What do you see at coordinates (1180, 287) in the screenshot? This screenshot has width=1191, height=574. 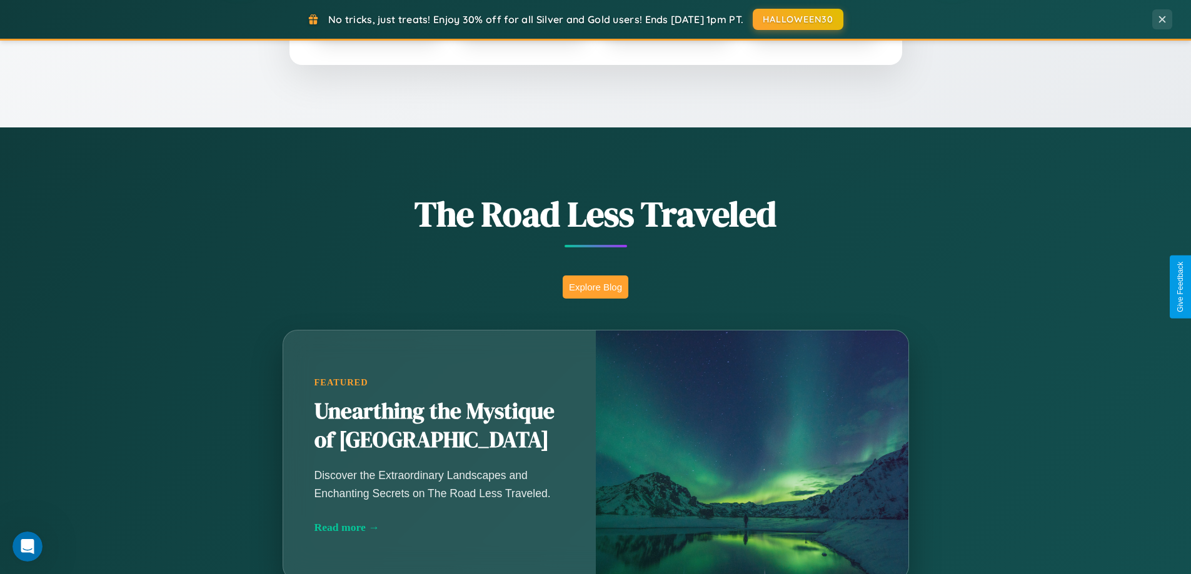 I see `div: Give Feedback` at bounding box center [1180, 287].